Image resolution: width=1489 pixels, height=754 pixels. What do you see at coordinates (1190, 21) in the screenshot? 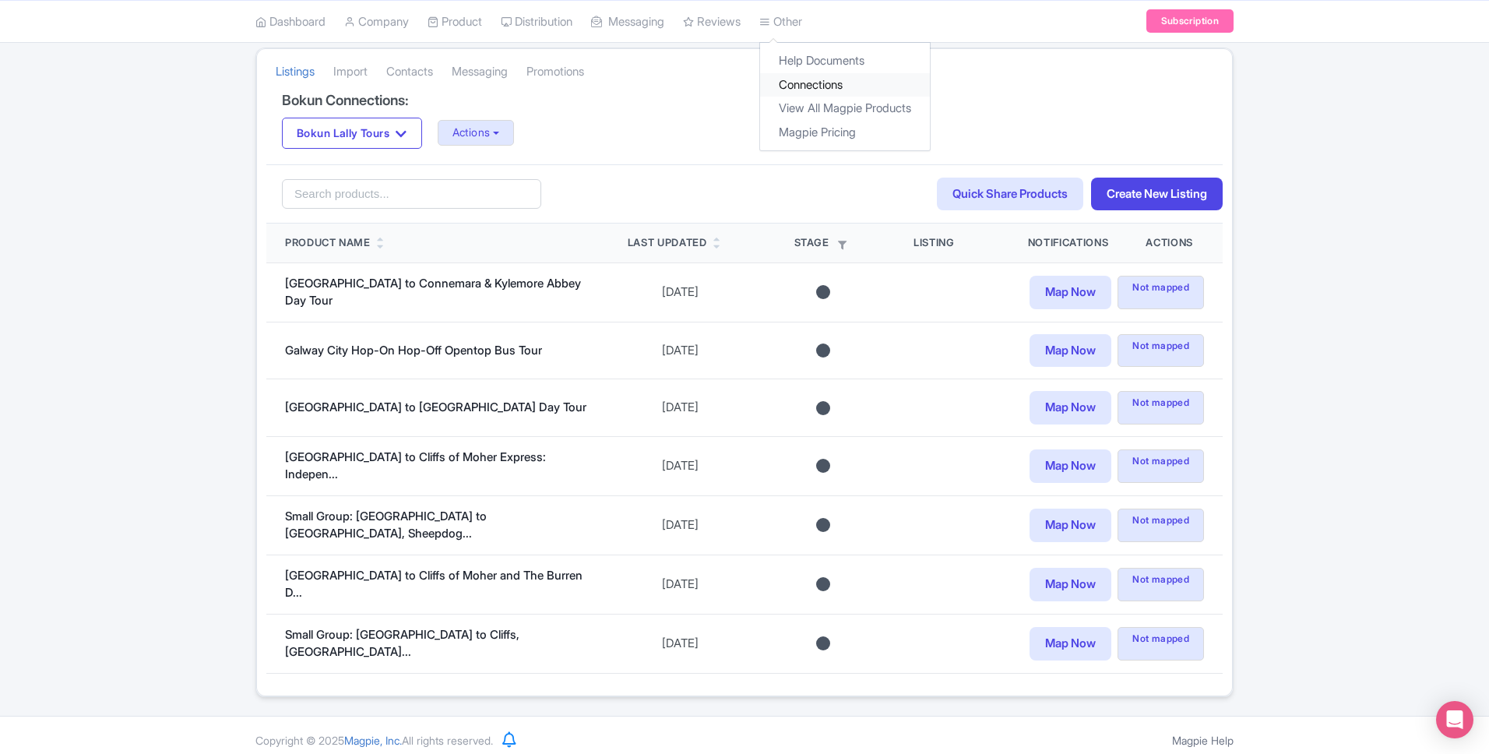
I see `a: Subscription` at bounding box center [1190, 21].